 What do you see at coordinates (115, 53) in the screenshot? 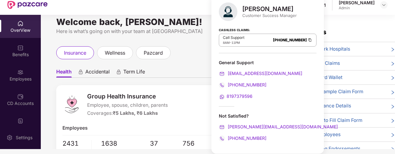
I see `span: wellness` at bounding box center [115, 53].